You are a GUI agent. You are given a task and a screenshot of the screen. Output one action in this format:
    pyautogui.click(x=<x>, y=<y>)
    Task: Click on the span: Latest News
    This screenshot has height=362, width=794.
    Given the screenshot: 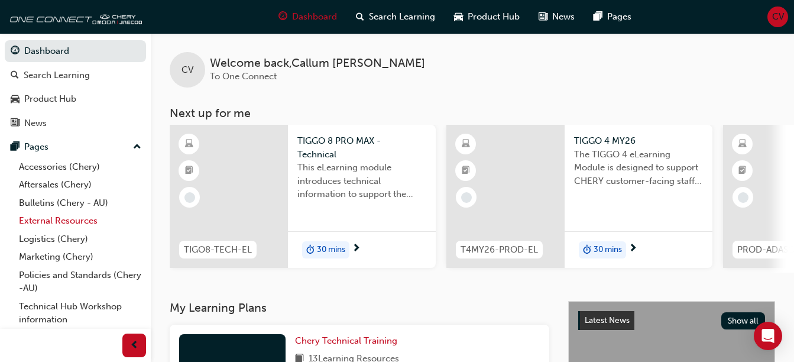 What is the action you would take?
    pyautogui.click(x=607, y=320)
    